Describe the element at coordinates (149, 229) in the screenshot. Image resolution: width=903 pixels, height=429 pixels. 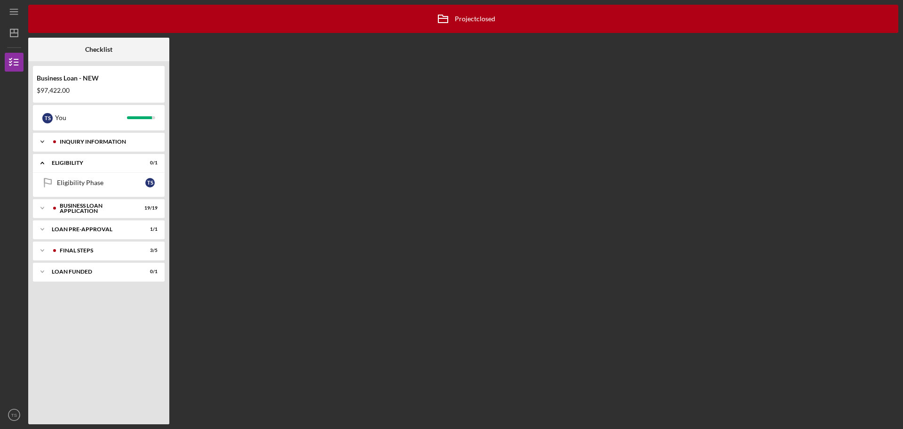
I see `div: 1 / 1` at that location.